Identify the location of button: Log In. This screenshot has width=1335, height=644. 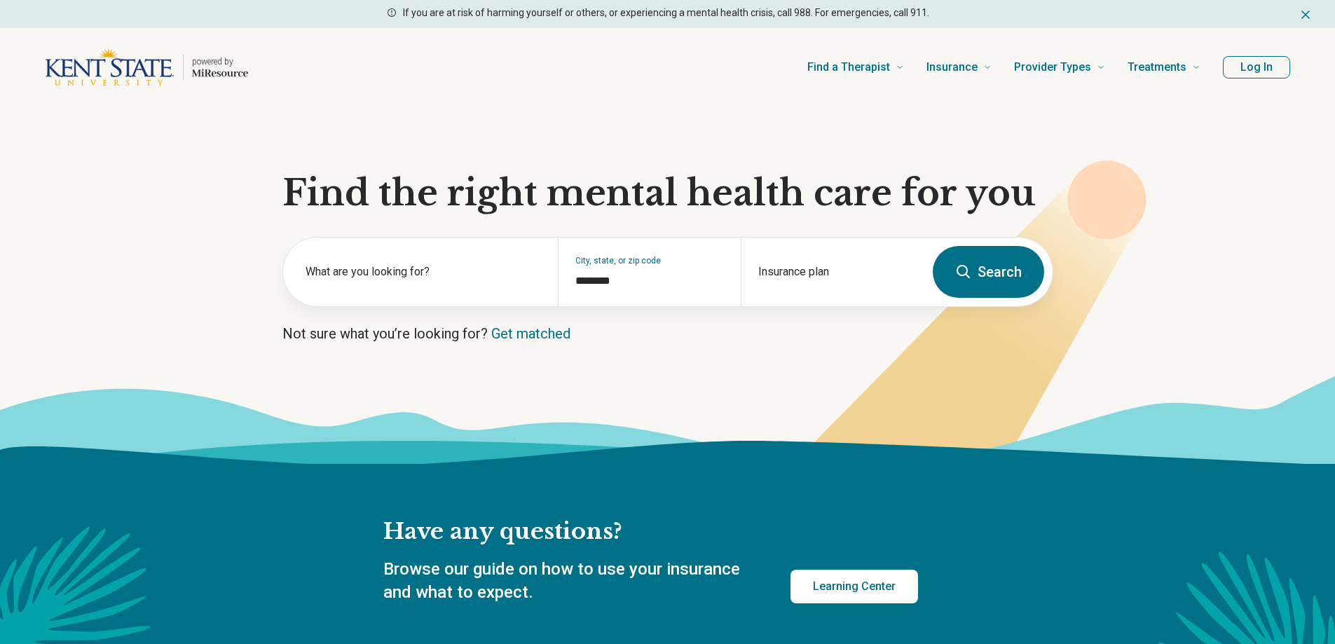
(1256, 67).